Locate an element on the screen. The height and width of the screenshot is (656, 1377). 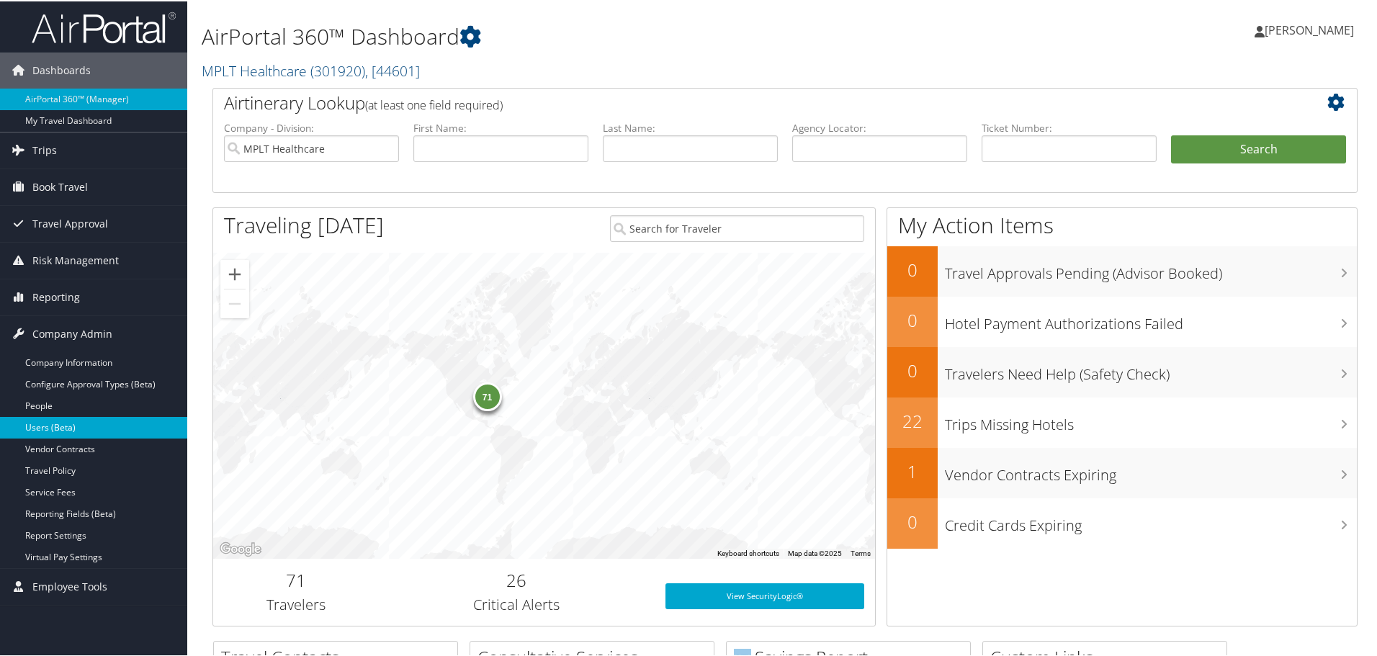
div: 71 is located at coordinates (487, 395).